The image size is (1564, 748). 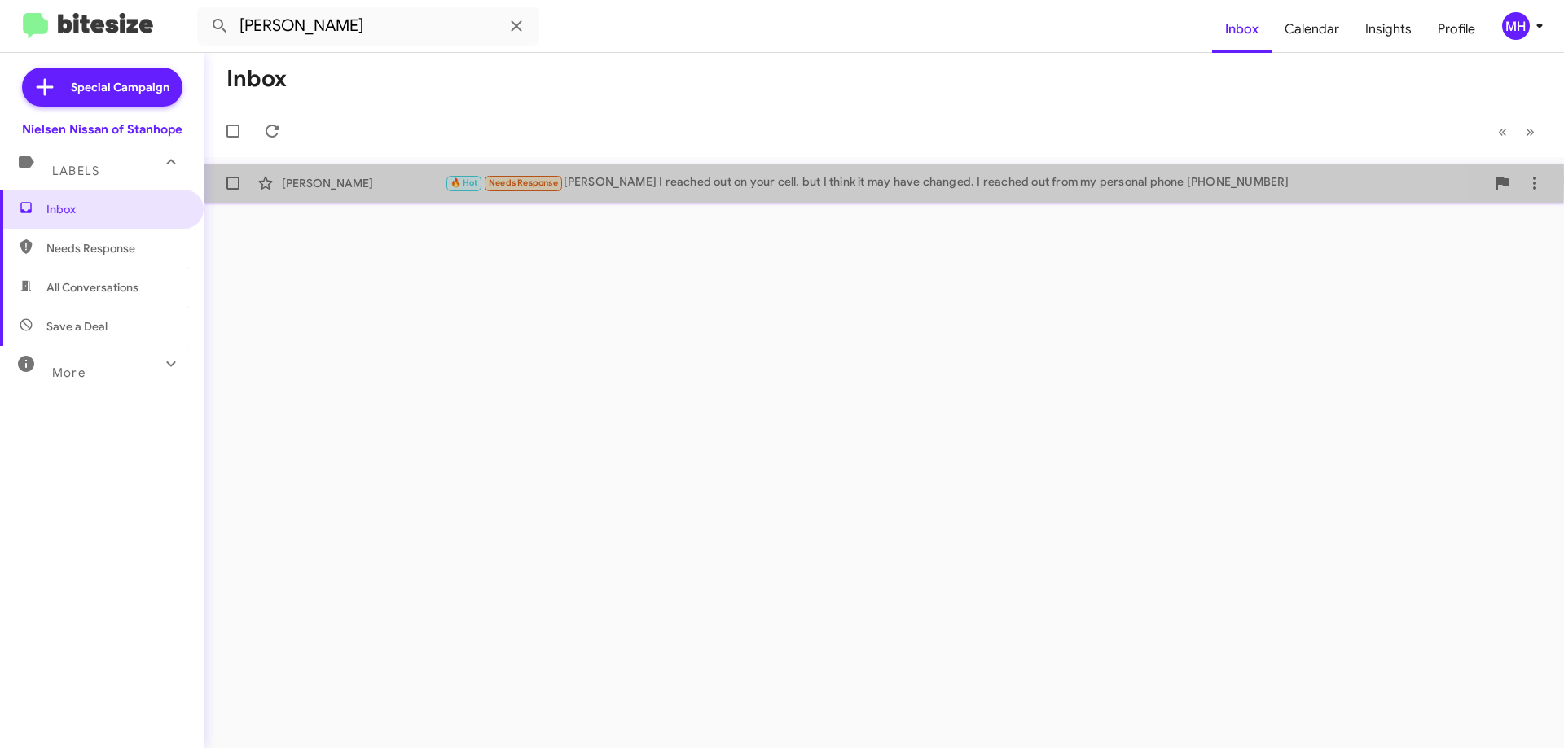 I want to click on h1: Inbox, so click(x=257, y=79).